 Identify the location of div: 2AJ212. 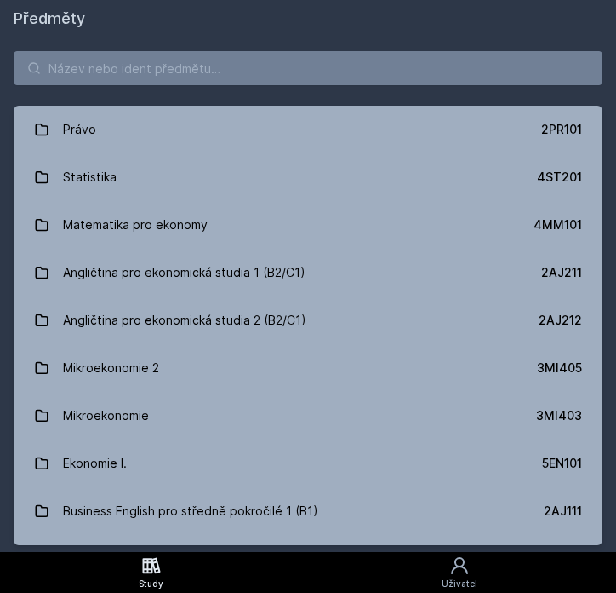
(560, 320).